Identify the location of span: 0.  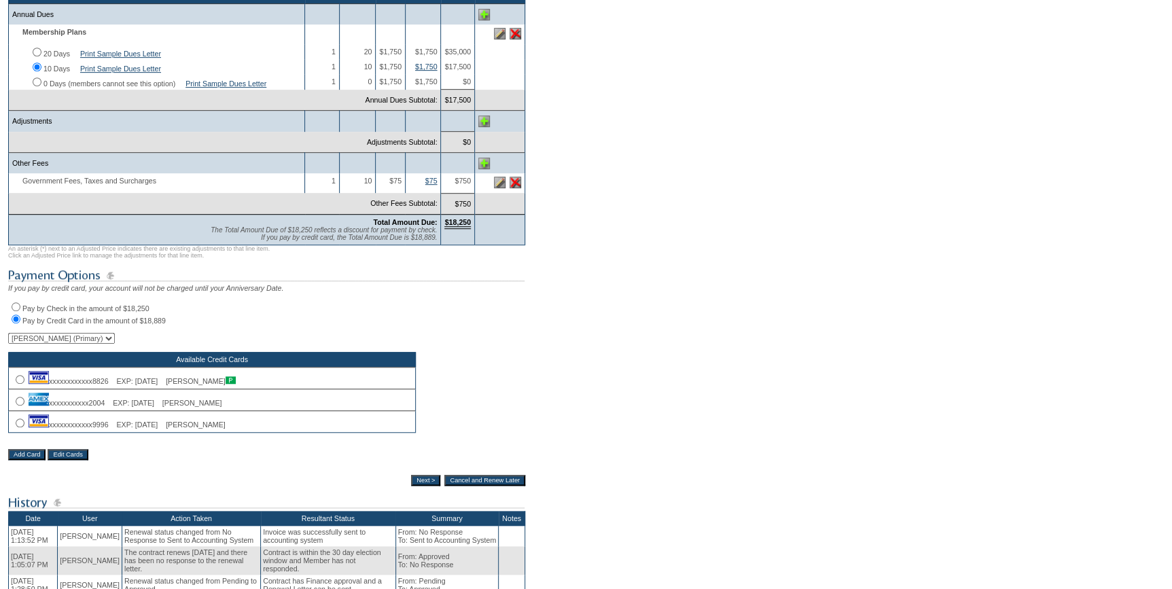
(370, 82).